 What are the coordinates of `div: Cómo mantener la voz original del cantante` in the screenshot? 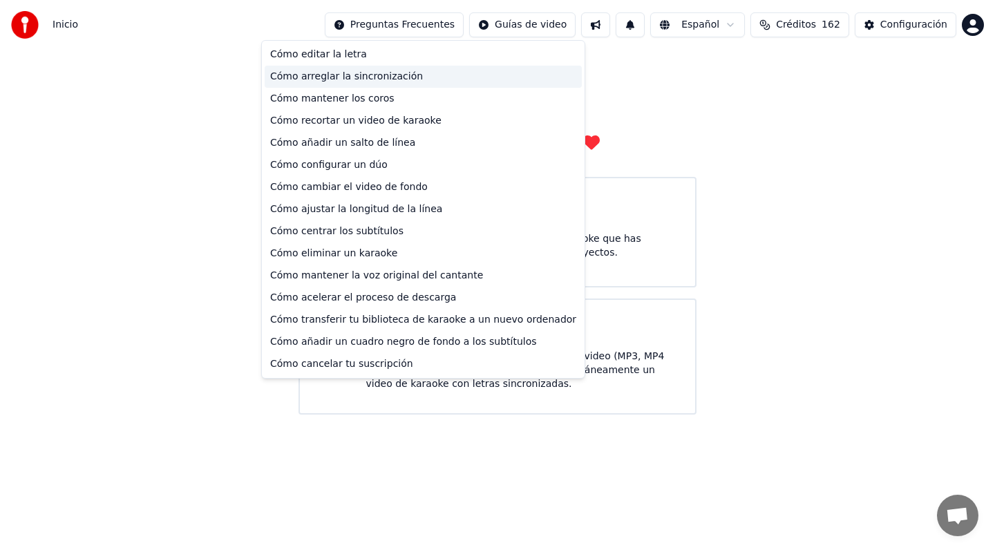 It's located at (423, 276).